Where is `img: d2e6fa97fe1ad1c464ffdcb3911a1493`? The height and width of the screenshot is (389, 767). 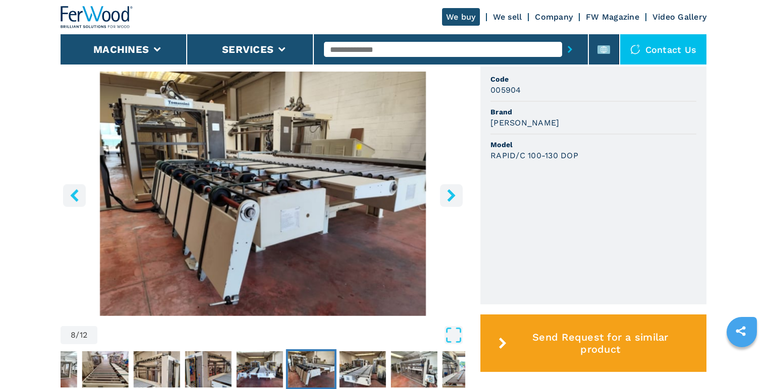 img: d2e6fa97fe1ad1c464ffdcb3911a1493 is located at coordinates (414, 370).